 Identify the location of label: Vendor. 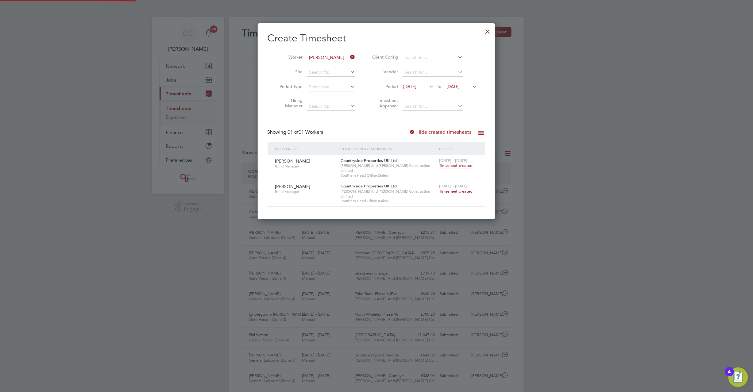
(385, 72).